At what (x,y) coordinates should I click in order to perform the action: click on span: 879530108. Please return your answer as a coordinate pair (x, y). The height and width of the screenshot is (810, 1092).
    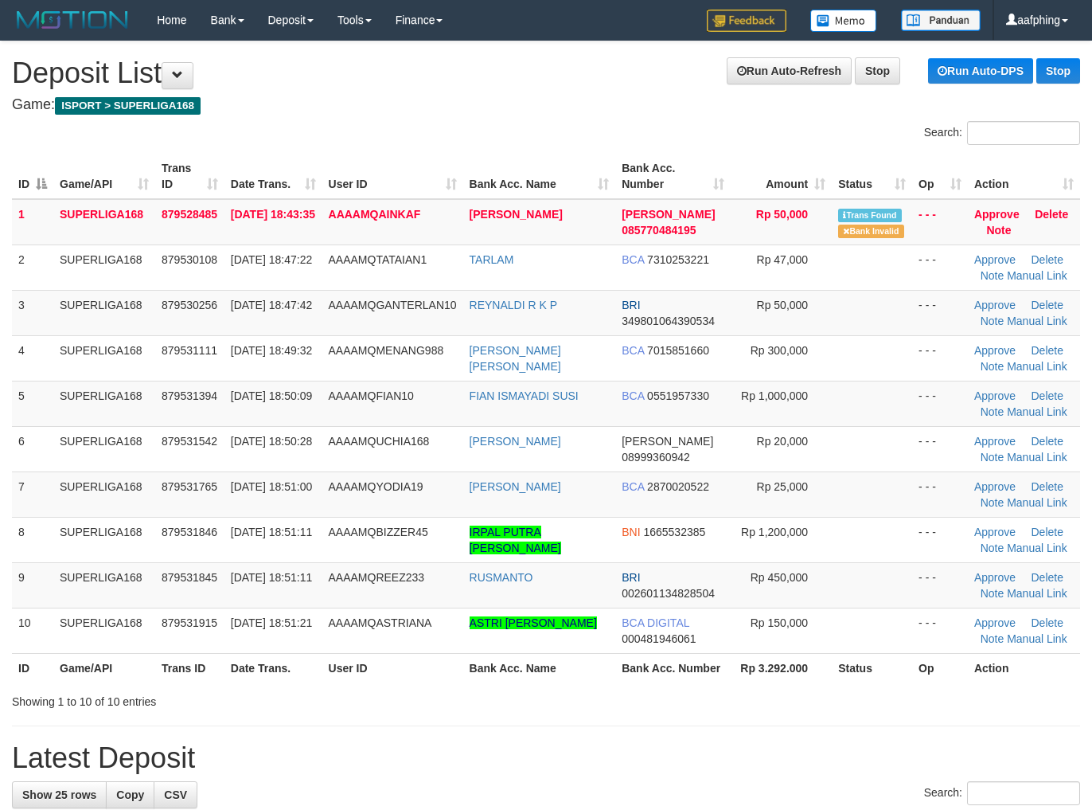
    Looking at the image, I should click on (189, 260).